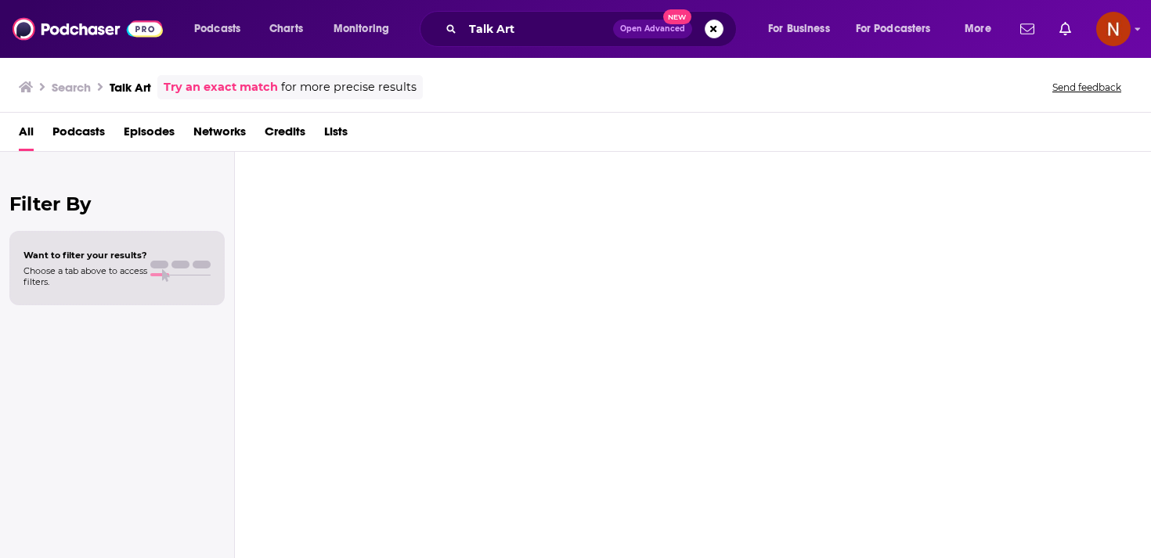 Image resolution: width=1151 pixels, height=558 pixels. Describe the element at coordinates (1113, 29) in the screenshot. I see `img: User Profile` at that location.